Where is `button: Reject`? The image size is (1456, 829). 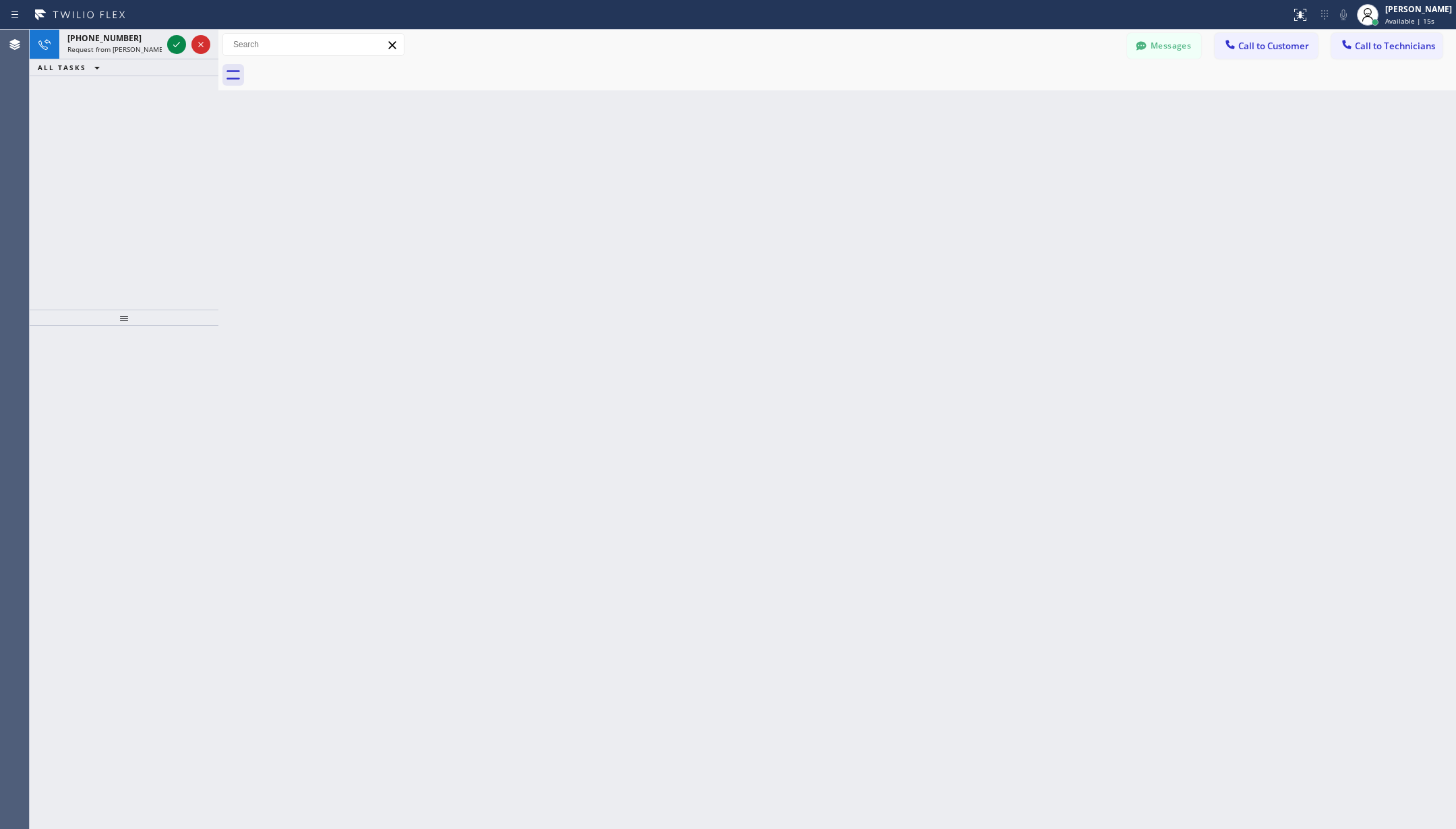 button: Reject is located at coordinates (200, 45).